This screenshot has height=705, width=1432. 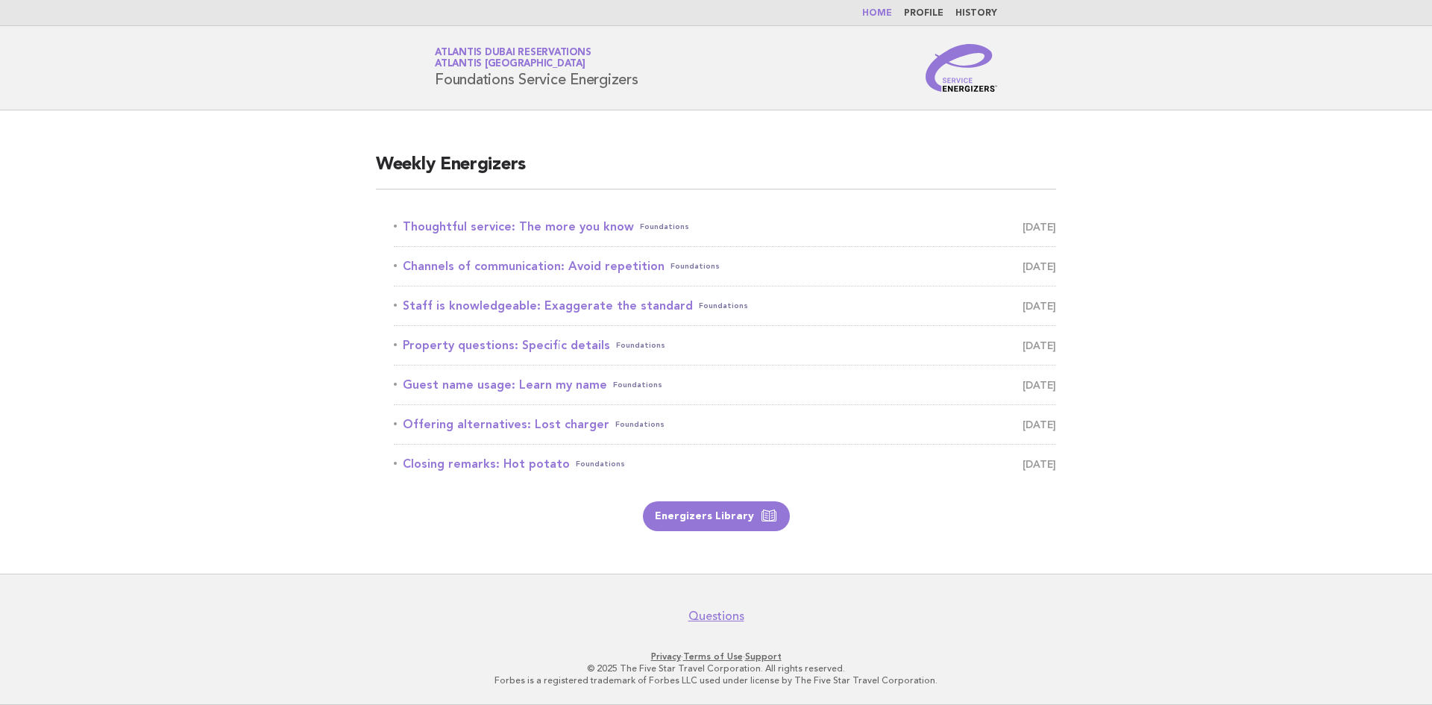 What do you see at coordinates (716, 616) in the screenshot?
I see `a: Questions` at bounding box center [716, 616].